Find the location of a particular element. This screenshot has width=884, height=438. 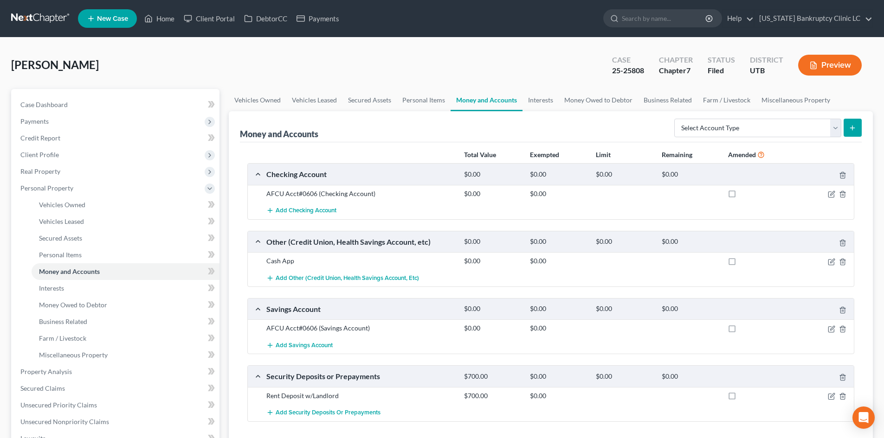

div: Case is located at coordinates (628, 60).